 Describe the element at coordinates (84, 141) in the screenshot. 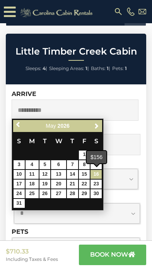

I see `span: Friday` at that location.